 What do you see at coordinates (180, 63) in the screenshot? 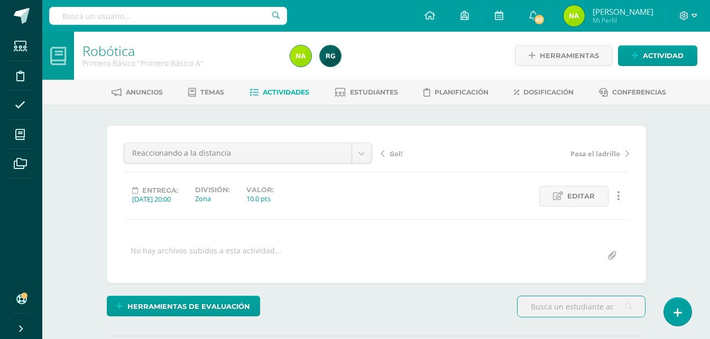
I see `div: Primero Básico 'Primero Básico A'` at bounding box center [180, 63].